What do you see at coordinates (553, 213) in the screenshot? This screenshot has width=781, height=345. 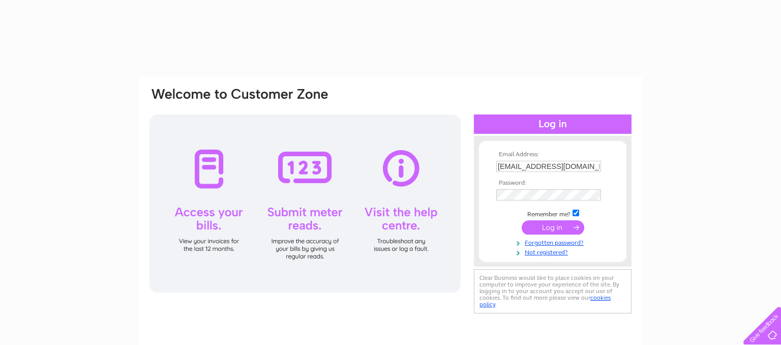 I see `td: Remember me?` at bounding box center [553, 213].